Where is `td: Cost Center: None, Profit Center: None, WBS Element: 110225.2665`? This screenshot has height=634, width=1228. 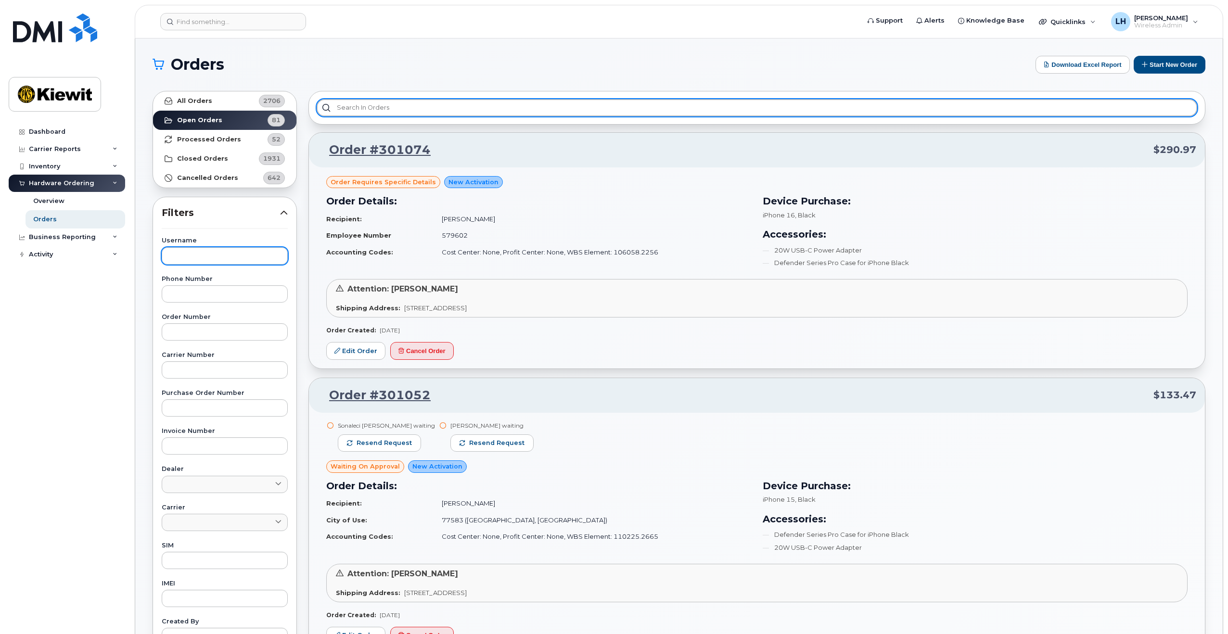
td: Cost Center: None, Profit Center: None, WBS Element: 110225.2665 is located at coordinates (592, 536).